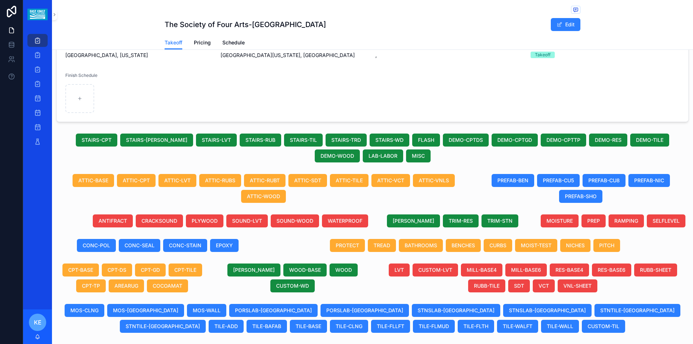 The width and height of the screenshot is (693, 344). What do you see at coordinates (460, 221) in the screenshot?
I see `button: TRIM-RES` at bounding box center [460, 221].